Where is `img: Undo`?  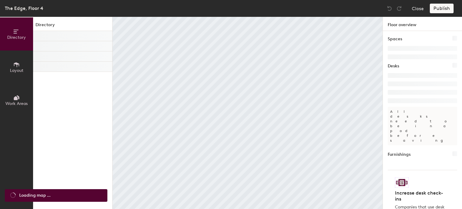
img: Undo is located at coordinates (390, 8).